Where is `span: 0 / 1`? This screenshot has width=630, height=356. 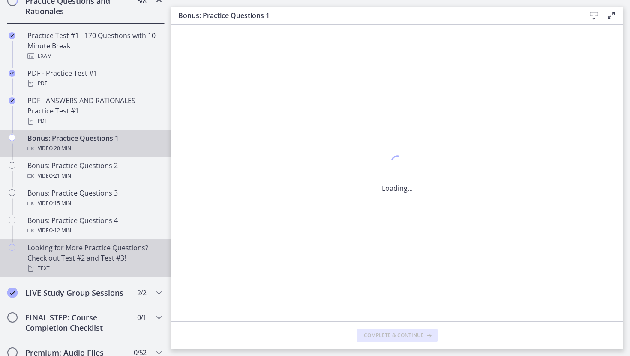
span: 0 / 1 is located at coordinates (141, 318).